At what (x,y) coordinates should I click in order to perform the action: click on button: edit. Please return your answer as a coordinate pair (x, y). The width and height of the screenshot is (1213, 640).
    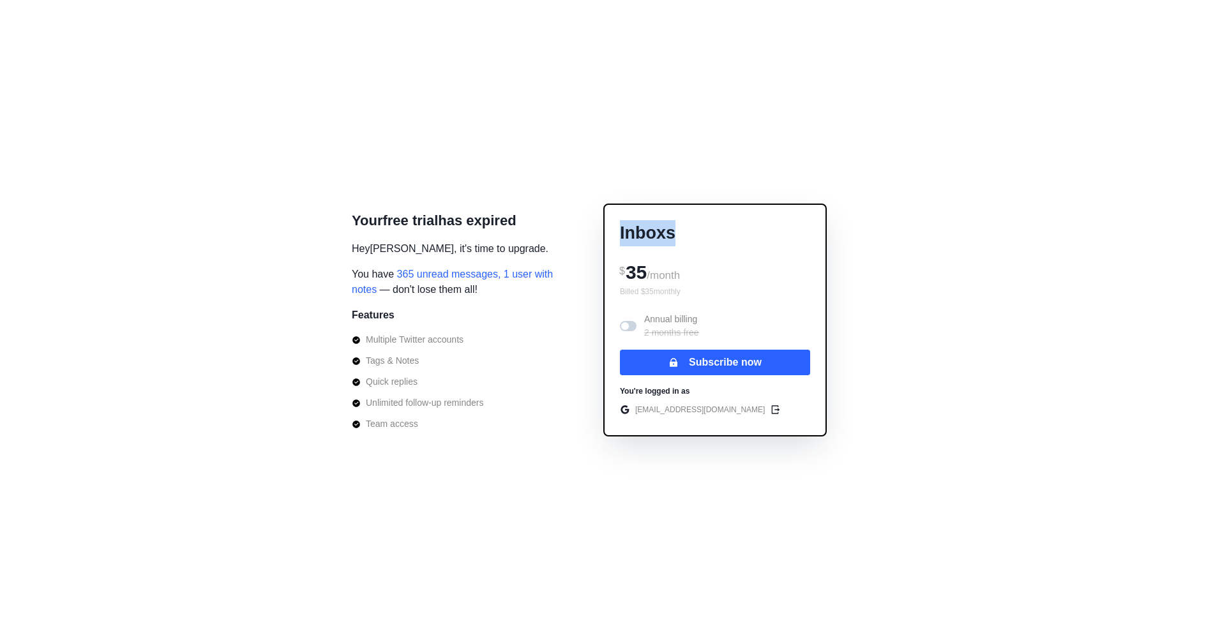
    Looking at the image, I should click on (775, 410).